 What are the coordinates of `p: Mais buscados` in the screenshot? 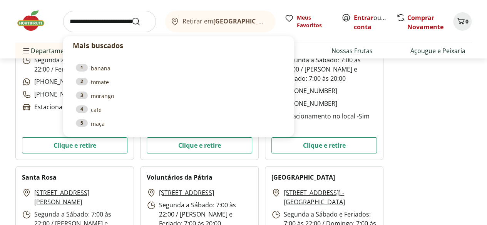 It's located at (179, 45).